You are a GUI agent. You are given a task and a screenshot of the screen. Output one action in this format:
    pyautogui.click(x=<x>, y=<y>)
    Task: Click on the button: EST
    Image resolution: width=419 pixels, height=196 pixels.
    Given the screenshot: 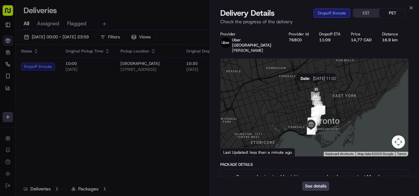 What is the action you would take?
    pyautogui.click(x=367, y=13)
    